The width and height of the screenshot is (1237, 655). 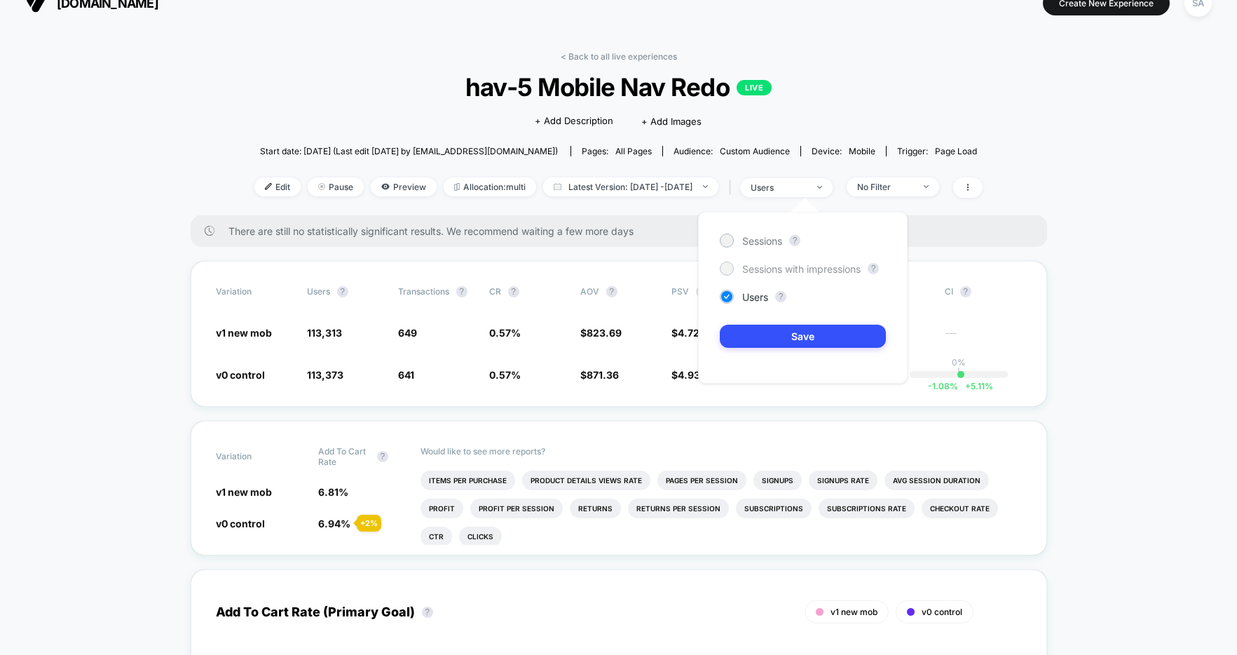 What do you see at coordinates (959, 362) in the screenshot?
I see `p: 0%` at bounding box center [959, 362].